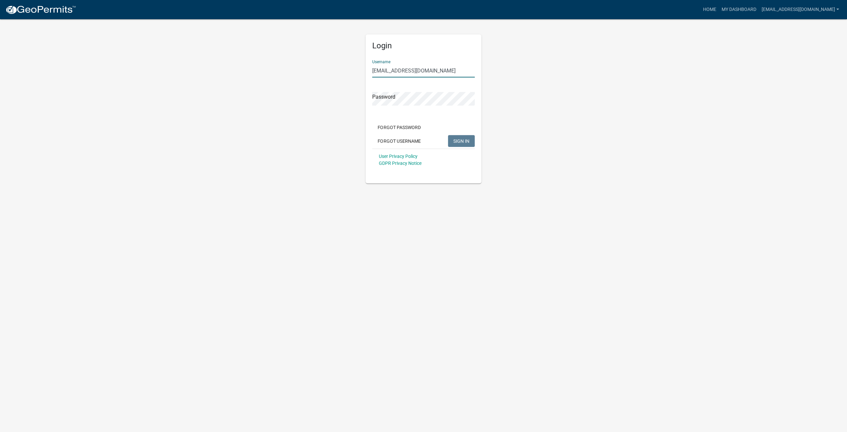 The image size is (847, 432). Describe the element at coordinates (710, 10) in the screenshot. I see `a: Home` at that location.